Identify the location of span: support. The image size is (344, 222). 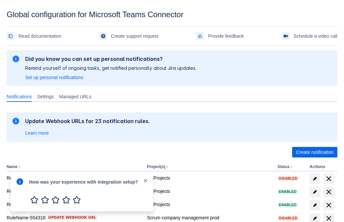
(103, 36).